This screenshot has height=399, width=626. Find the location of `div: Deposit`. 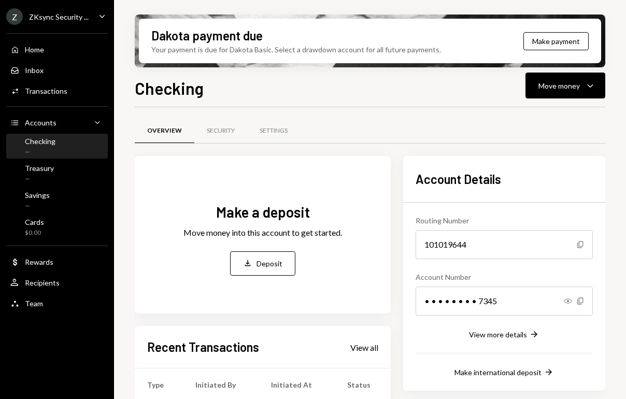

div: Deposit is located at coordinates (269, 263).